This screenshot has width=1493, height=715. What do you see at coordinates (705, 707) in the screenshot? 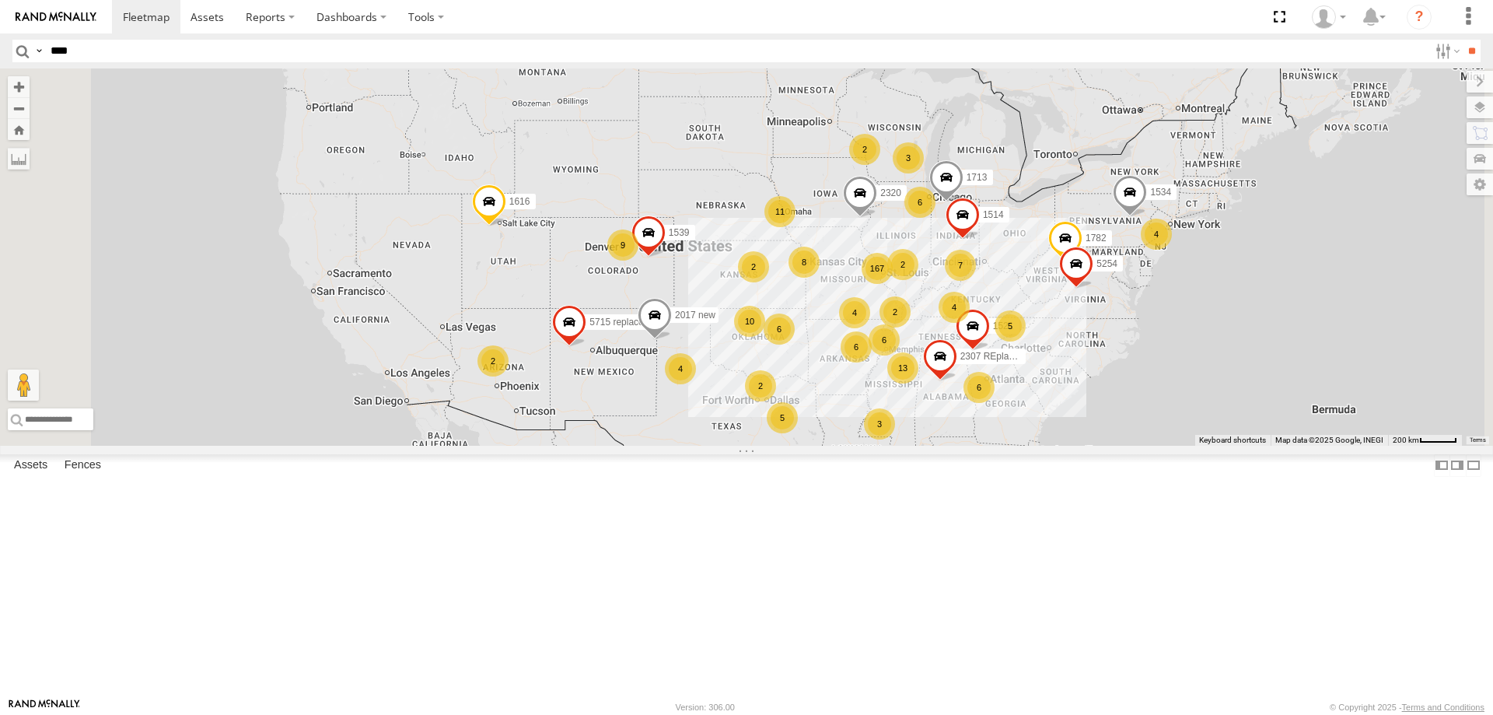
I see `div: Version: 306.00` at bounding box center [705, 707].